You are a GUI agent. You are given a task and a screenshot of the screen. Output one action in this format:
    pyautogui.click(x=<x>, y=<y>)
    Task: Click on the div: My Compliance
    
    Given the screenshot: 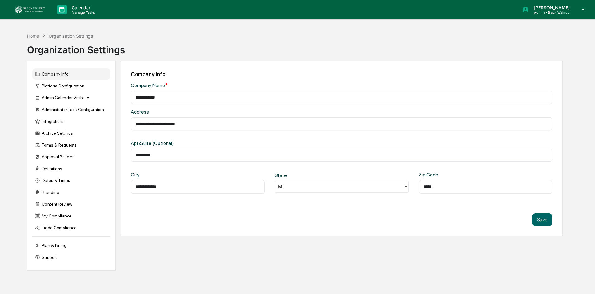 What is the action you would take?
    pyautogui.click(x=71, y=216)
    